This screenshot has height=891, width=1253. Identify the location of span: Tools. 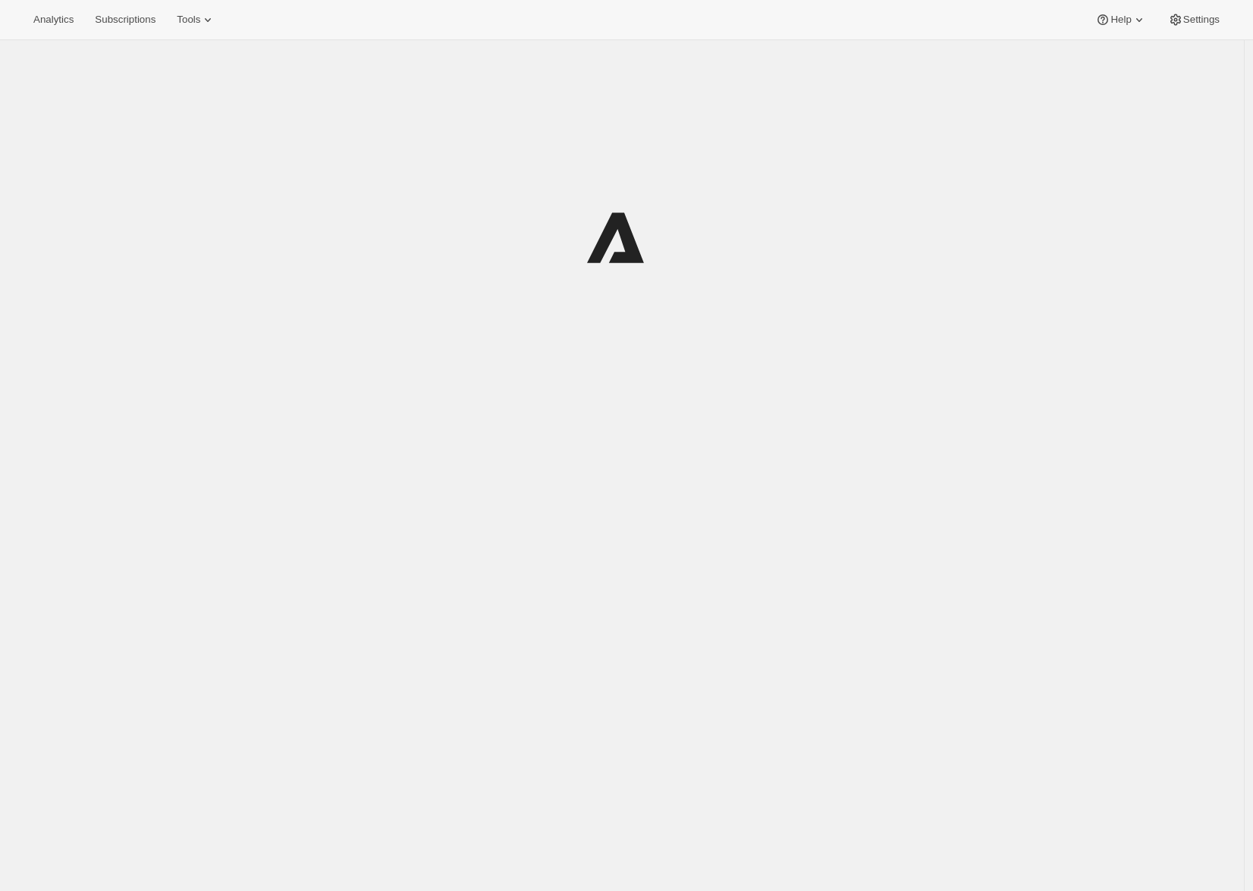
(188, 20).